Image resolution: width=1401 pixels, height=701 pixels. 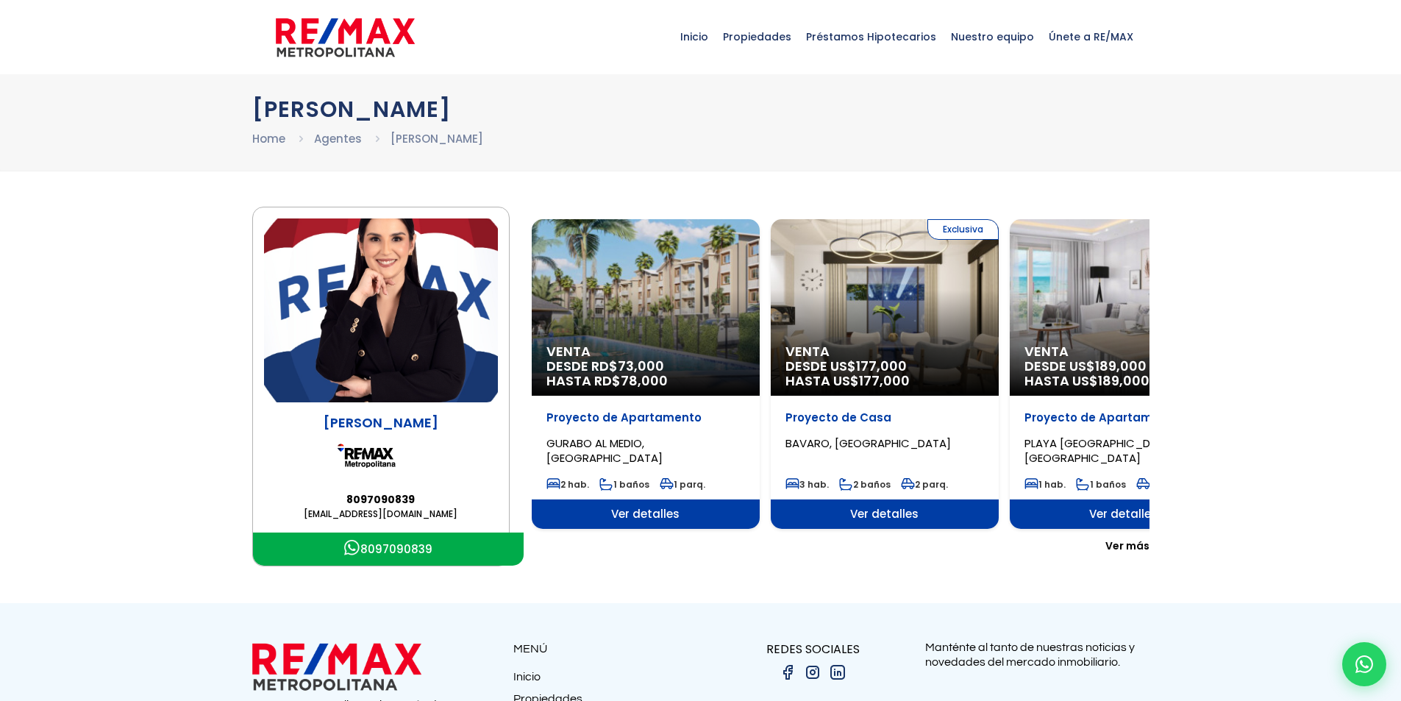 What do you see at coordinates (607, 648) in the screenshot?
I see `p: MENÚ` at bounding box center [607, 648].